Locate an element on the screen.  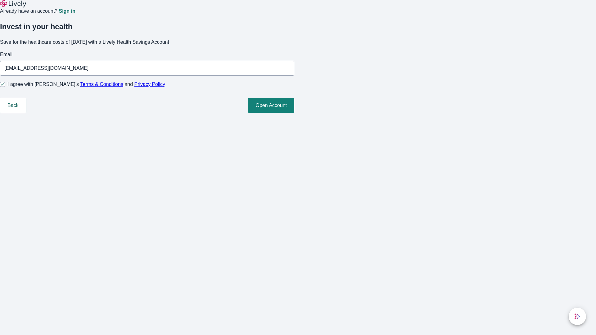
svg: Lively AI Assistant is located at coordinates (578, 317).